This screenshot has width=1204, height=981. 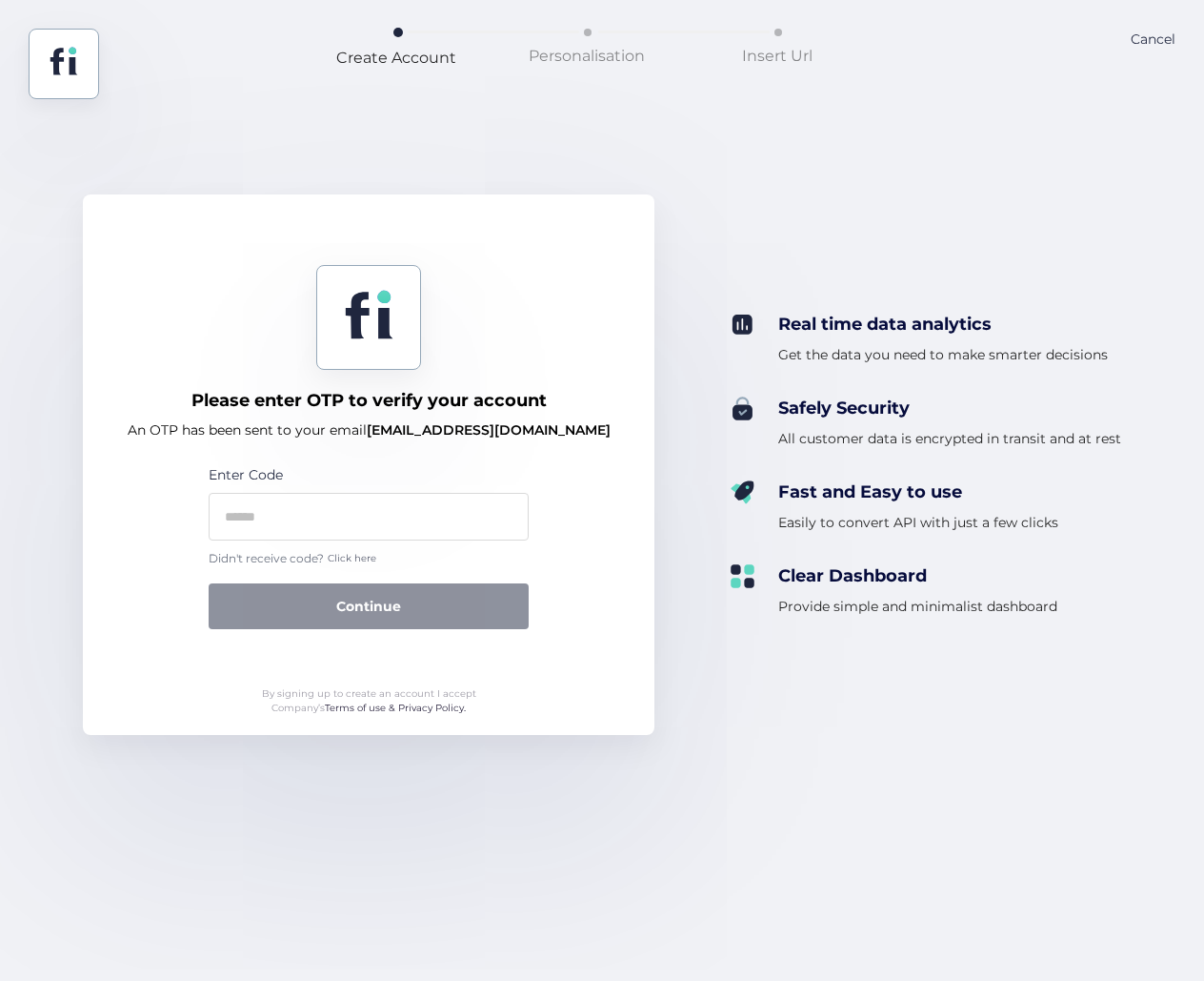 What do you see at coordinates (369, 400) in the screenshot?
I see `div: Please enter OTP to verify your account` at bounding box center [369, 400].